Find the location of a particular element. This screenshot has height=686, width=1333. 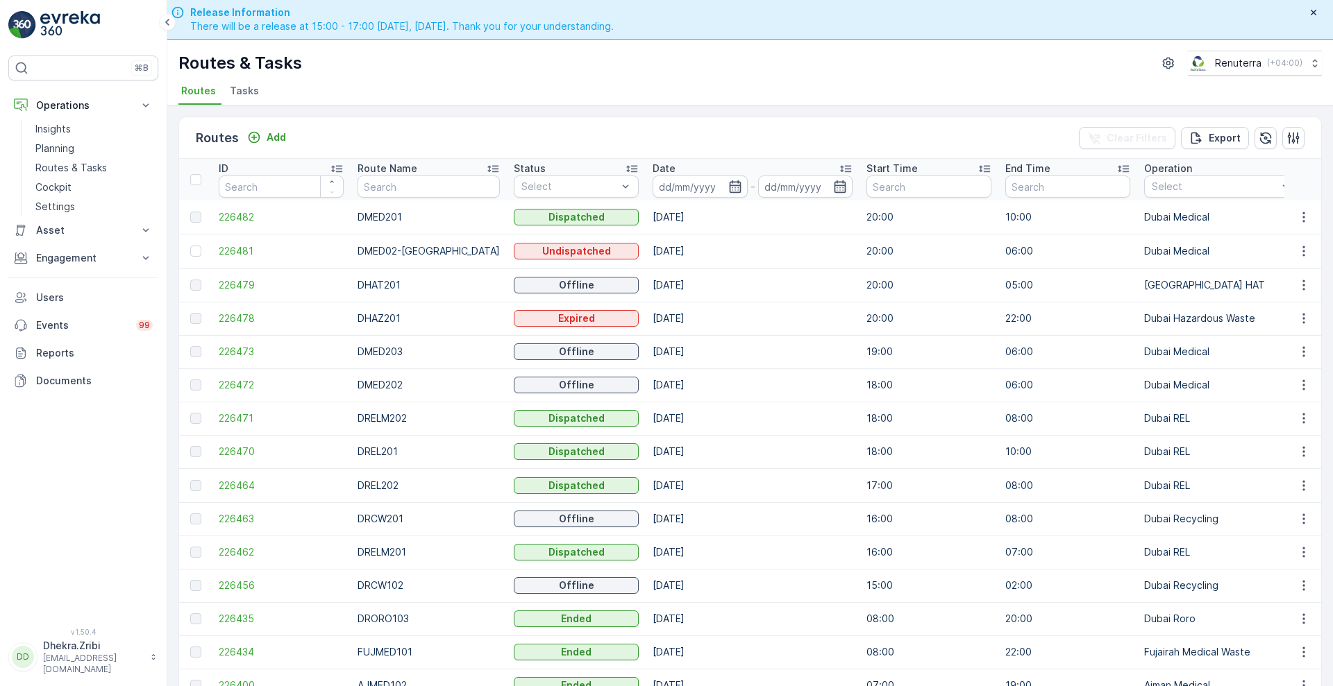

span: 226470 is located at coordinates (281, 452).